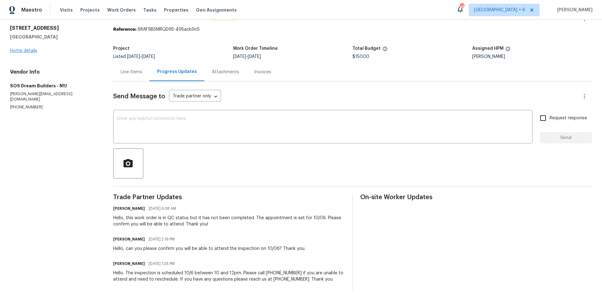  What do you see at coordinates (209, 249) in the screenshot?
I see `div: Hello, can you please confirm you will be able to attend the inspection on 10/06? Thank you.` at bounding box center [209, 249].